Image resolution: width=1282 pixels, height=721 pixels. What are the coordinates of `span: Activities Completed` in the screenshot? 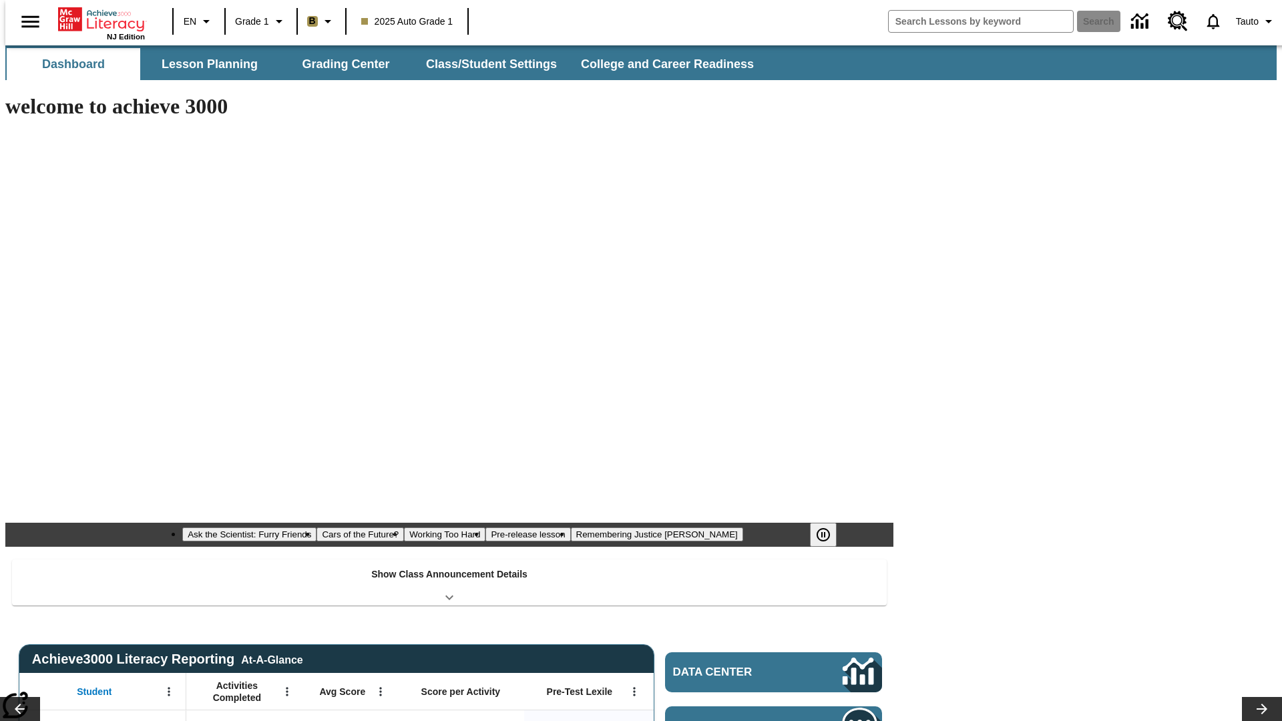 It's located at (237, 692).